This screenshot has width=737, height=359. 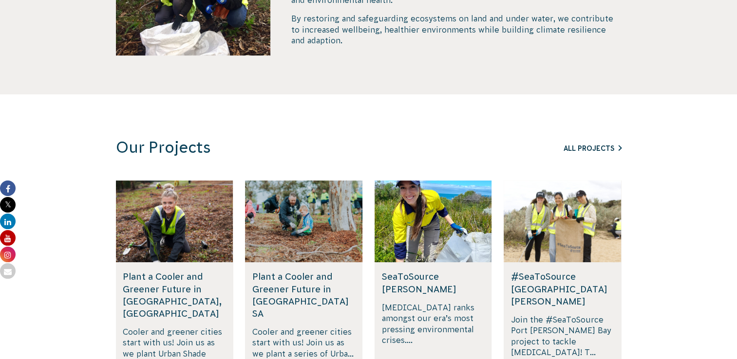 I want to click on p: By restoring and safeguarding ecosystems on land and under water, we contribute to increased well..., so click(x=456, y=29).